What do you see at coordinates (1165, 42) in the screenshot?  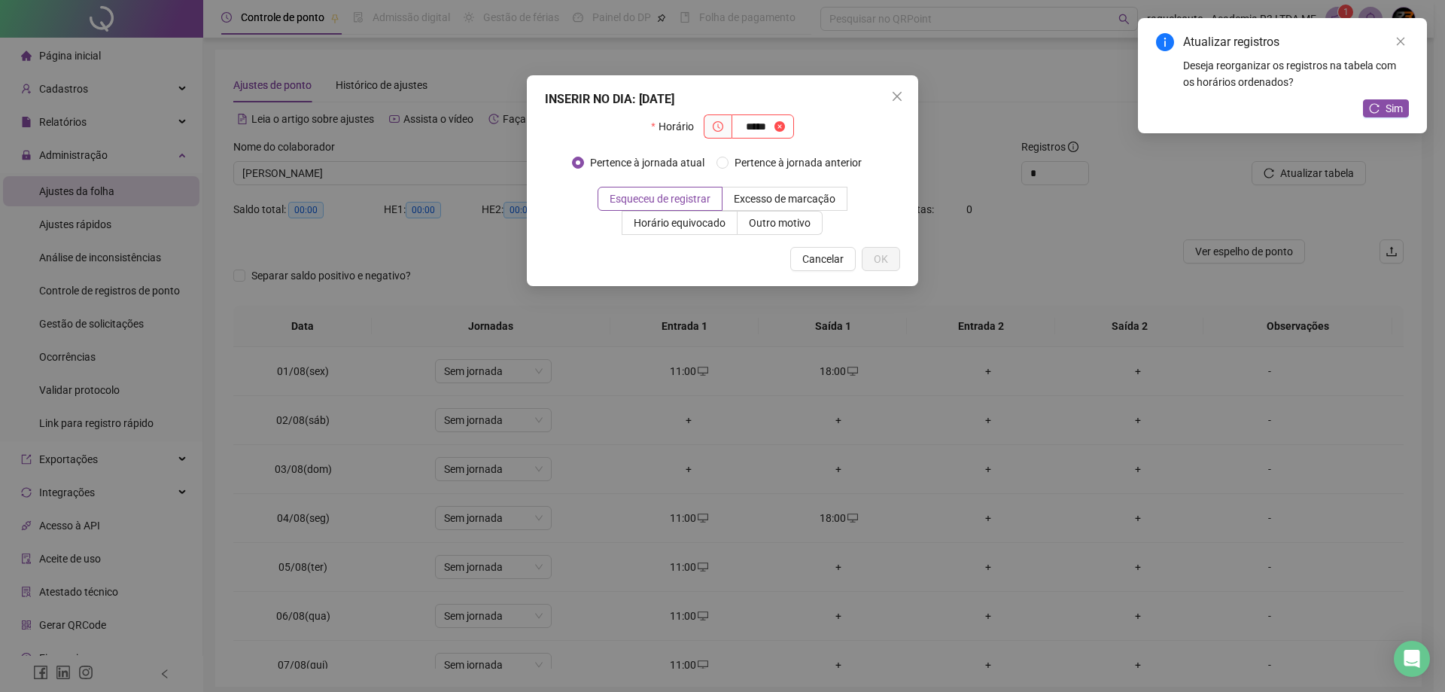 I see `span: info-circle` at bounding box center [1165, 42].